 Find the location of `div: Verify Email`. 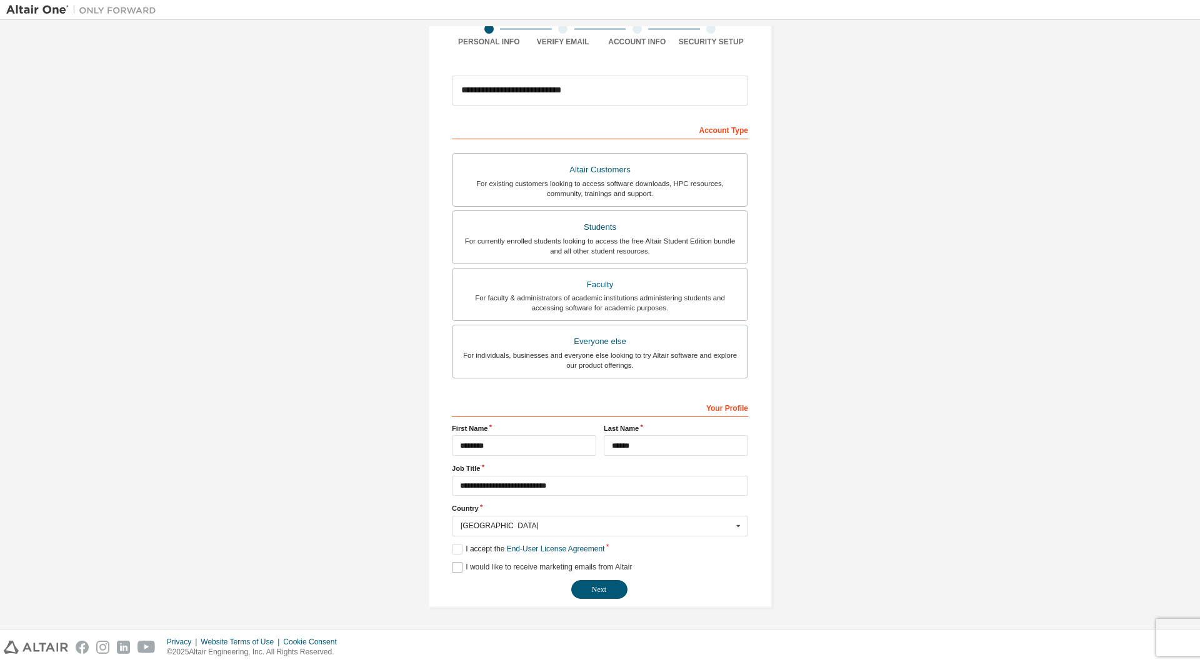

div: Verify Email is located at coordinates (563, 42).